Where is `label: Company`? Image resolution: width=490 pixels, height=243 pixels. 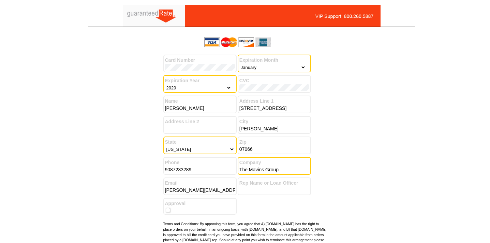 label: Company is located at coordinates (274, 162).